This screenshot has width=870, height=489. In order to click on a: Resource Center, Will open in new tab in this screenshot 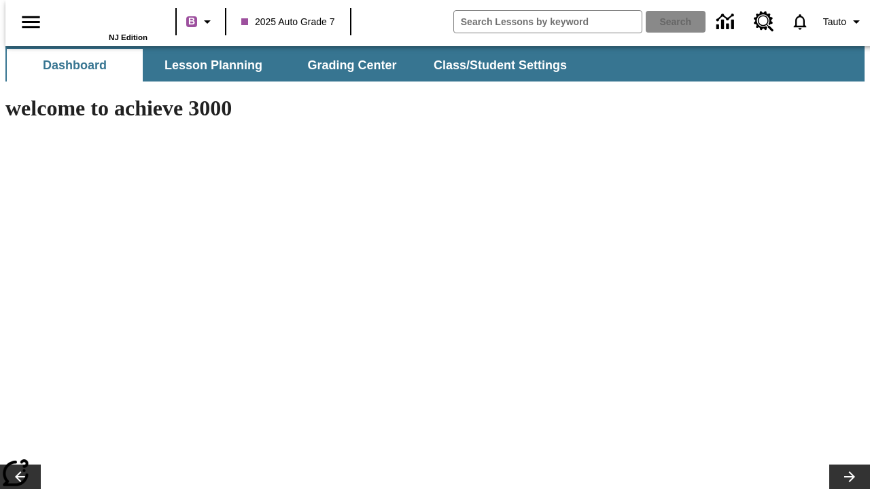, I will do `click(764, 22)`.